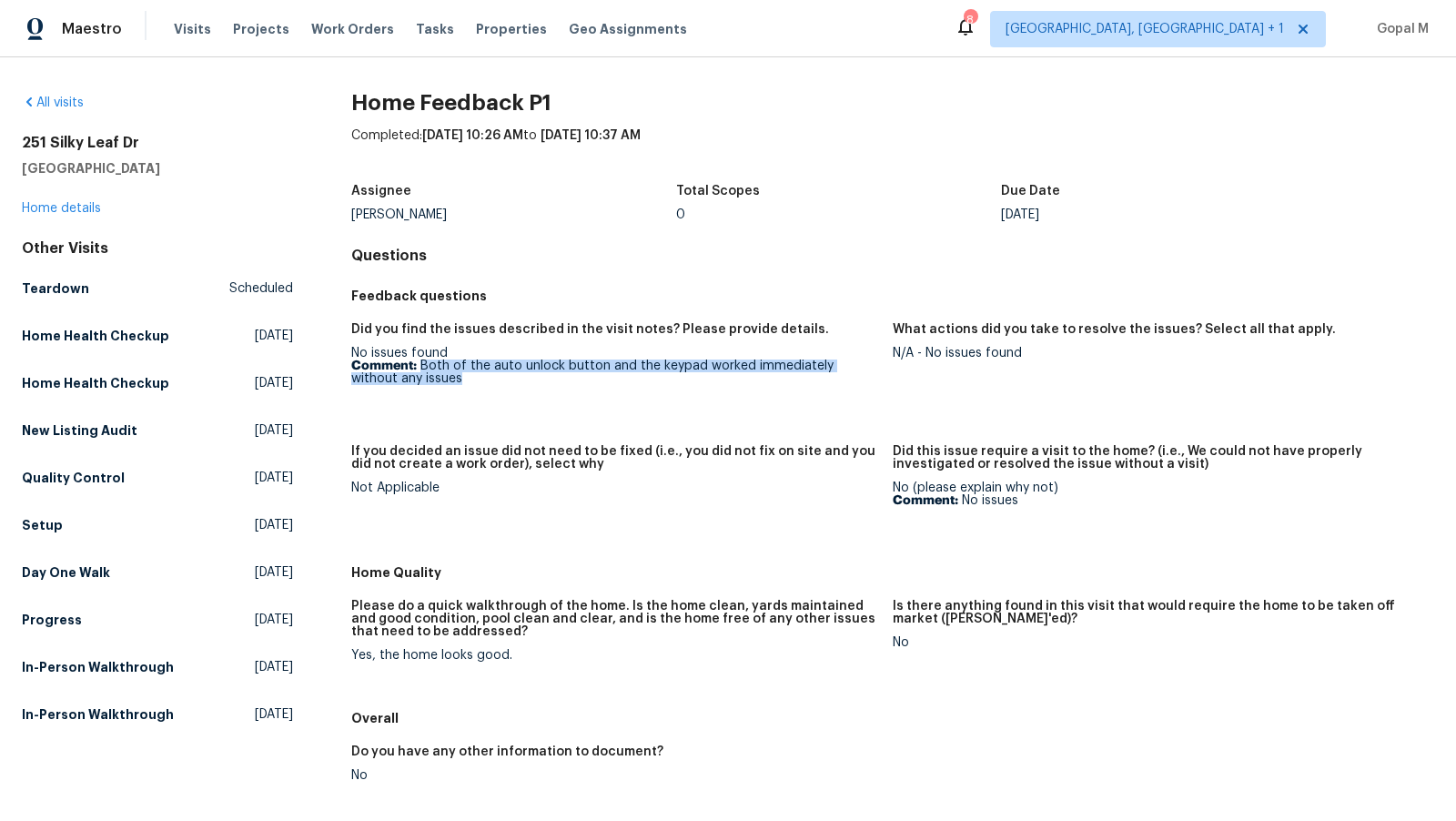  What do you see at coordinates (1156, 494) in the screenshot?
I see `div: No (please explain why not)` at bounding box center [1156, 494].